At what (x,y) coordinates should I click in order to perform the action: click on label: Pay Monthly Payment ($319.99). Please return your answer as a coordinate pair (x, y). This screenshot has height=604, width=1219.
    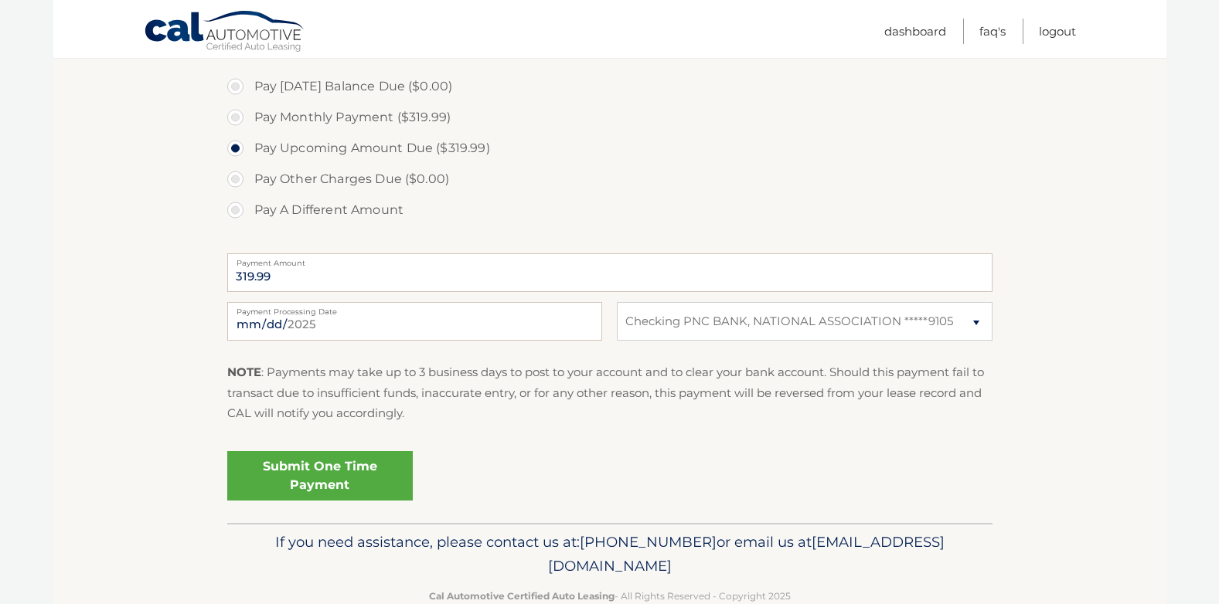
    Looking at the image, I should click on (610, 117).